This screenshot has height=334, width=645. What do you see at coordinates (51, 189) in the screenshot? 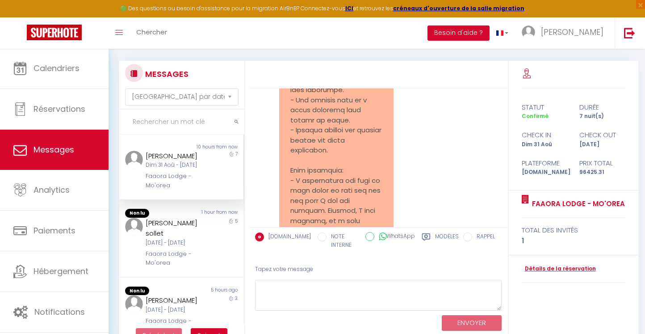
I see `span: Analytics` at bounding box center [51, 189].